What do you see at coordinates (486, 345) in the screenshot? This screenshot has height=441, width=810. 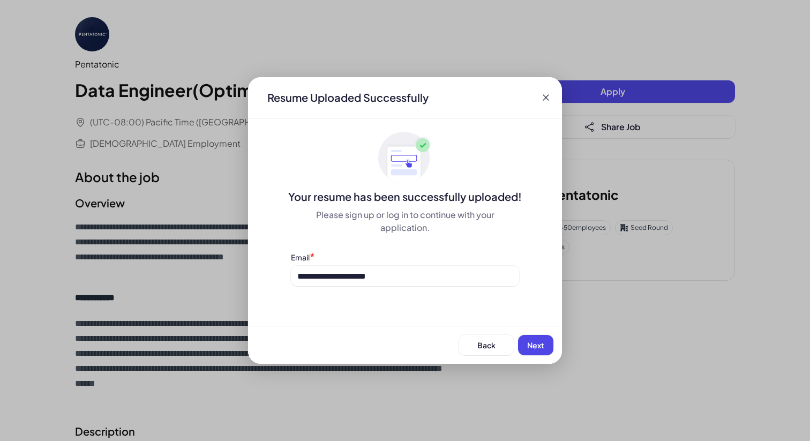 I see `span: Back` at bounding box center [486, 345].